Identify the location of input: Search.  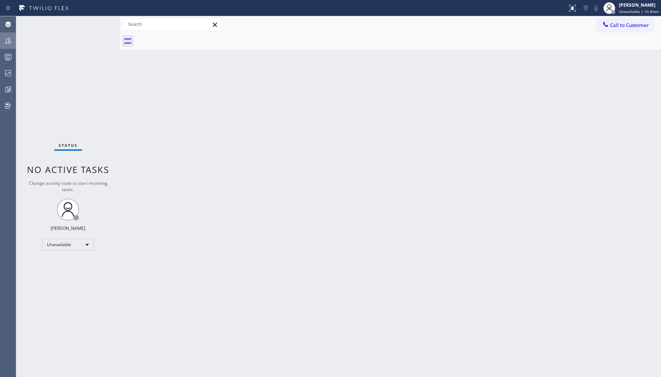
(172, 24).